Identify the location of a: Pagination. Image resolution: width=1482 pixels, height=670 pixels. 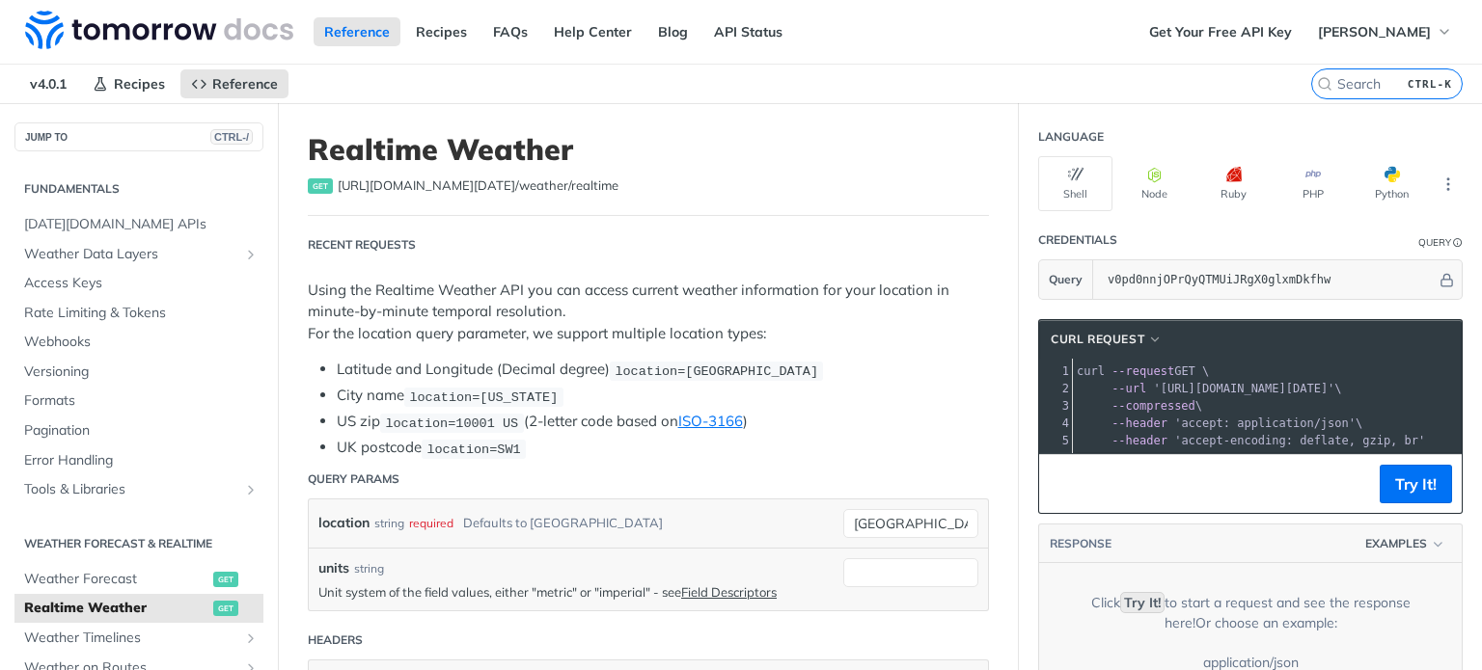
(139, 431).